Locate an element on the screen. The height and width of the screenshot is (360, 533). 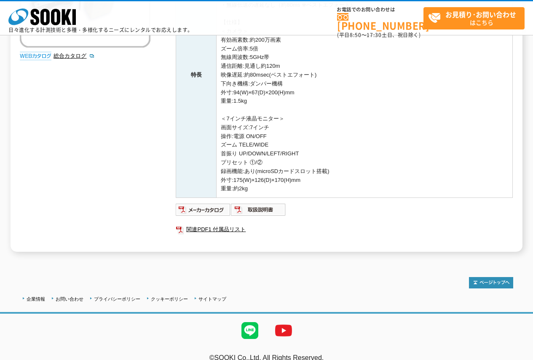
span: 17:30 is located at coordinates (374, 35).